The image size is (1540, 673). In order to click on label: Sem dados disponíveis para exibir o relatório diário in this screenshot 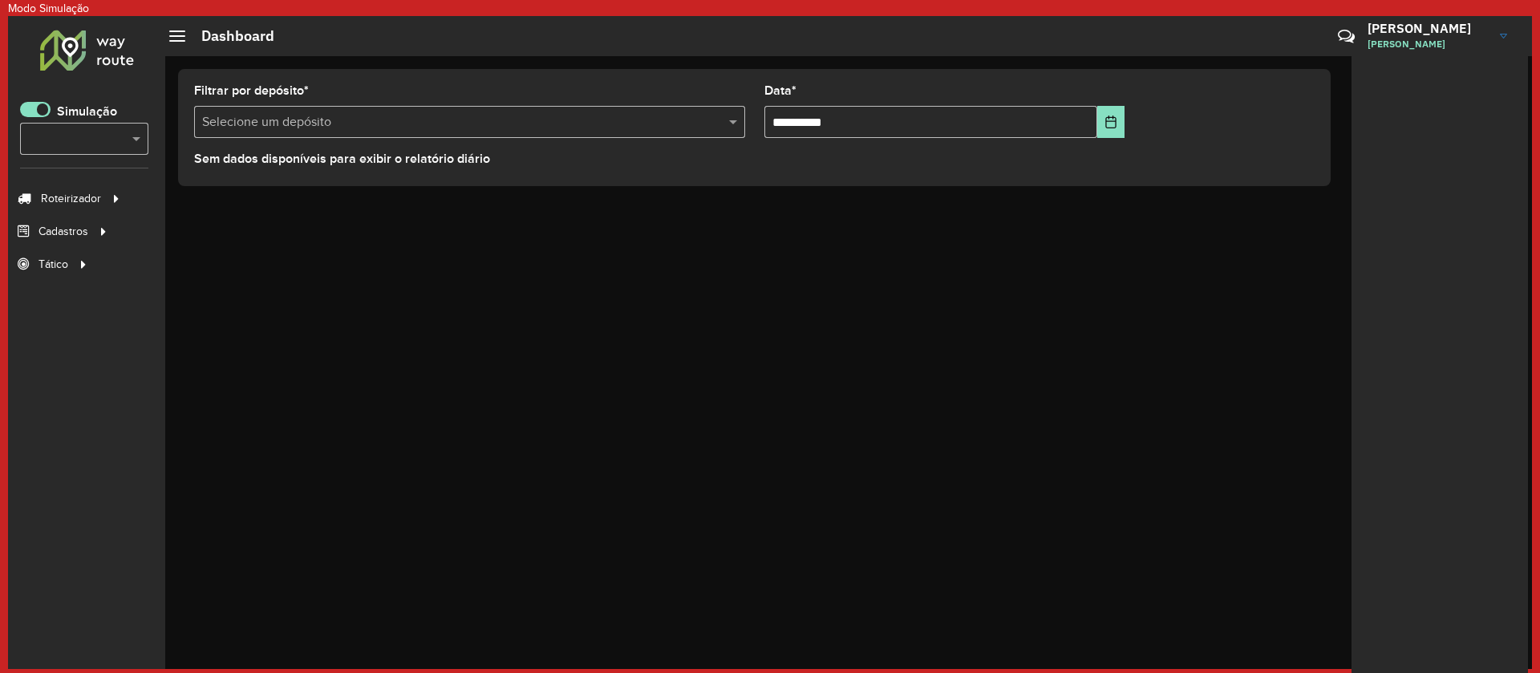, I will do `click(342, 159)`.